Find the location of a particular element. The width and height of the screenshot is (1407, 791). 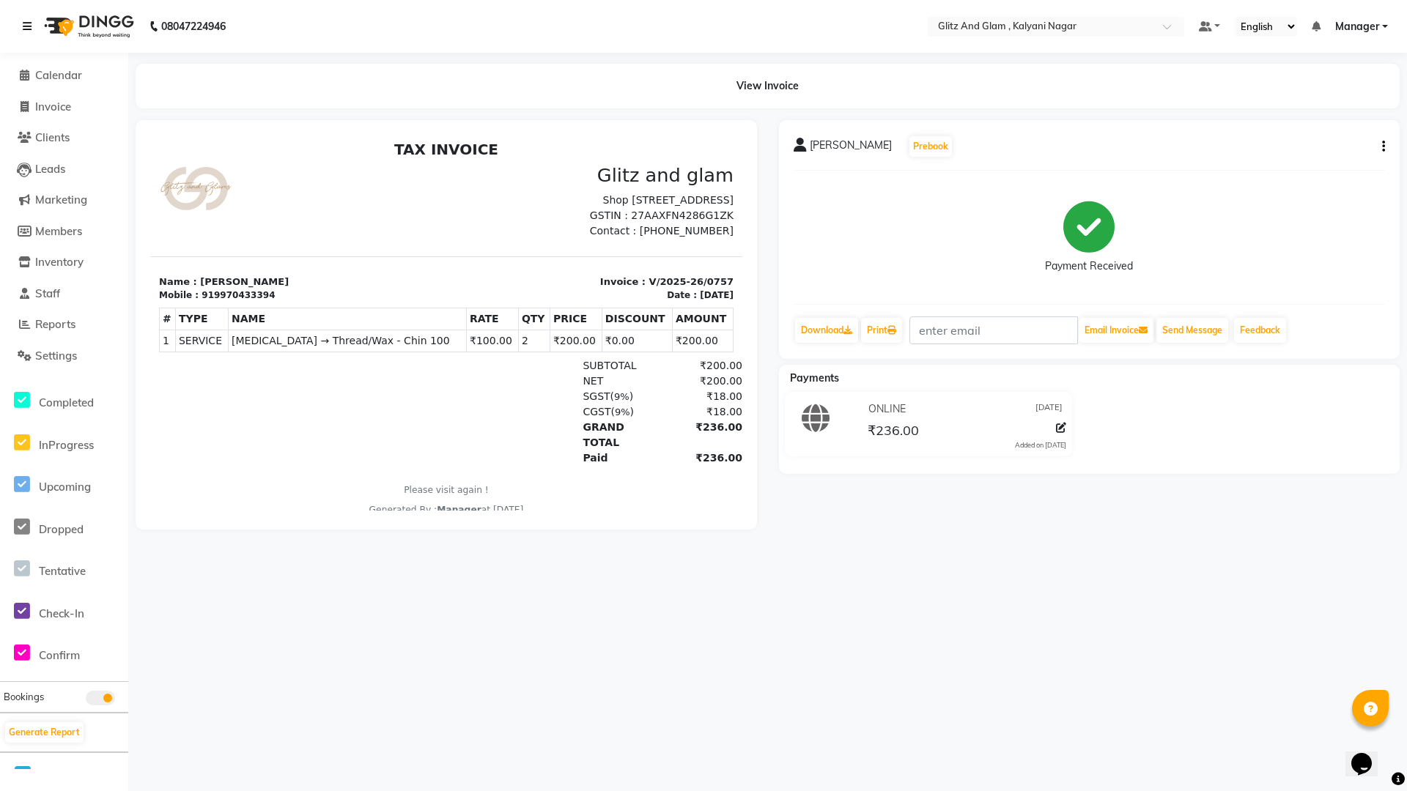

span: Leads is located at coordinates (50, 168).